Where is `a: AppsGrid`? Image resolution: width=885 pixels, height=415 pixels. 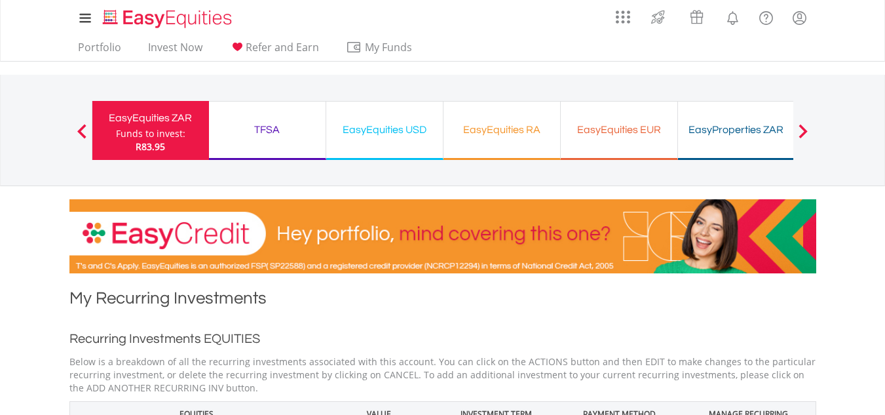
a: AppsGrid is located at coordinates (623, 14).